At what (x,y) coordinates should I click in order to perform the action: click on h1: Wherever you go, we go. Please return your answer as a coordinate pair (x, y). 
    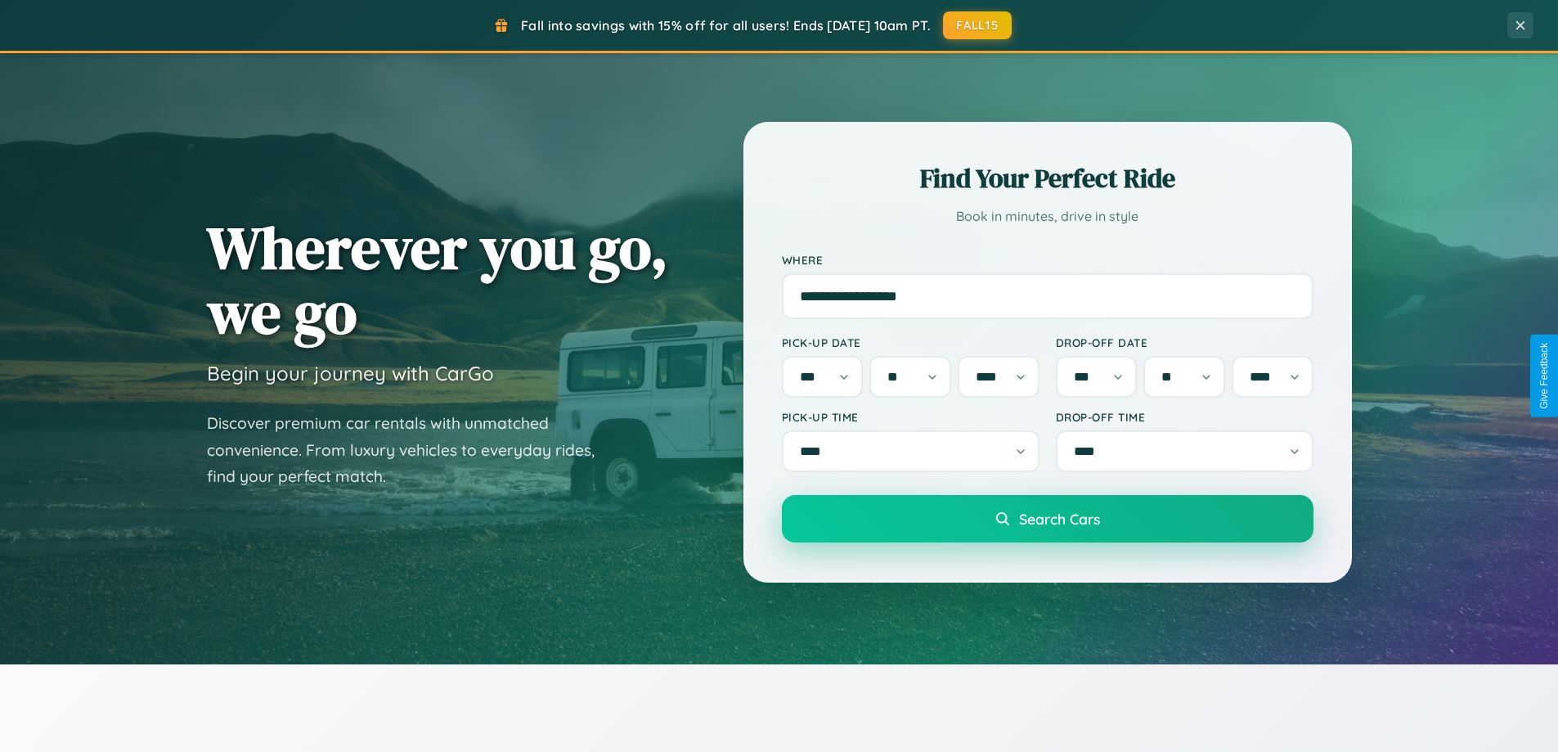
    Looking at the image, I should click on (438, 280).